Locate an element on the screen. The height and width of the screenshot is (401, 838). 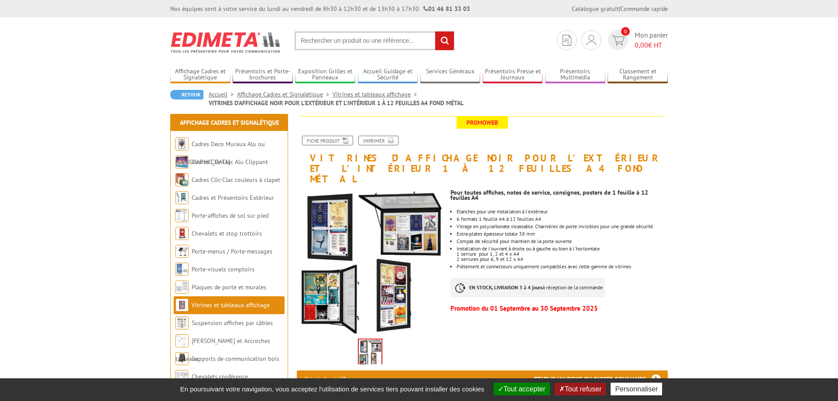
a: Services Généraux is located at coordinates (450, 75).